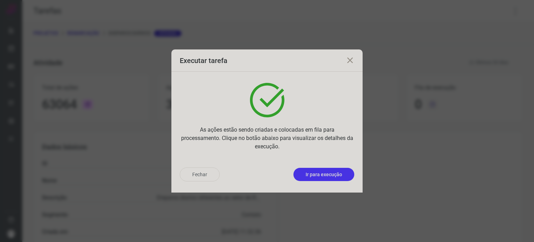 The width and height of the screenshot is (534, 242). Describe the element at coordinates (200, 174) in the screenshot. I see `button: Fechar` at that location.